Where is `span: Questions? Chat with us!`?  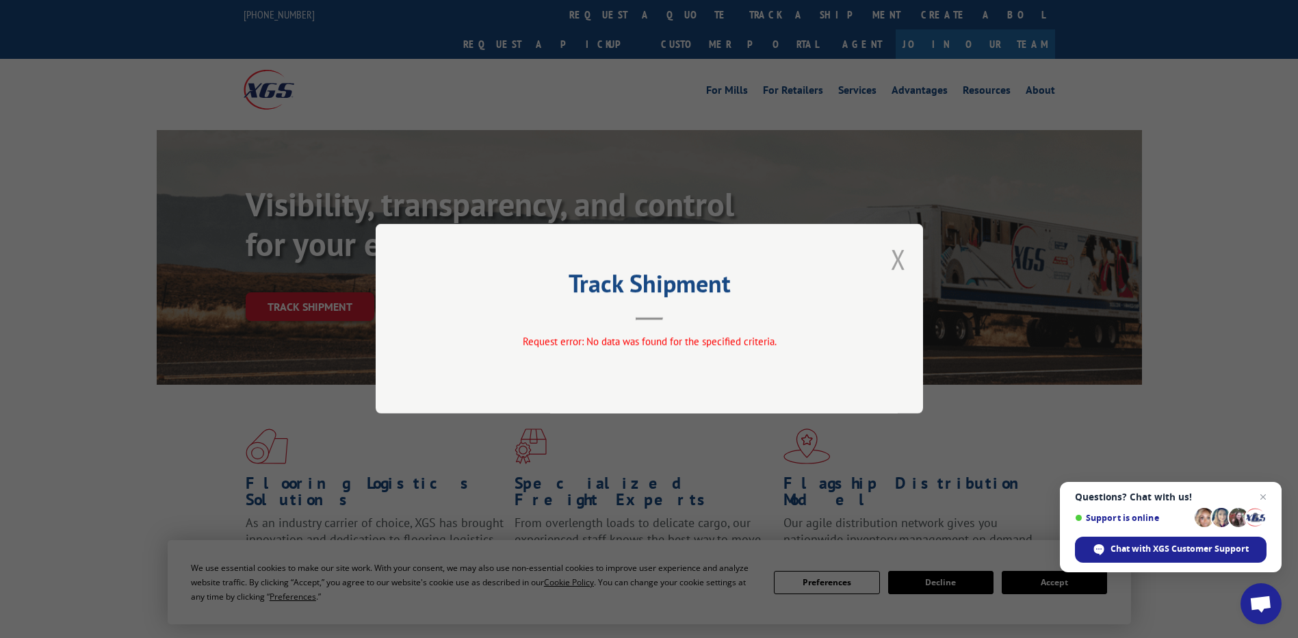 span: Questions? Chat with us! is located at coordinates (1170, 497).